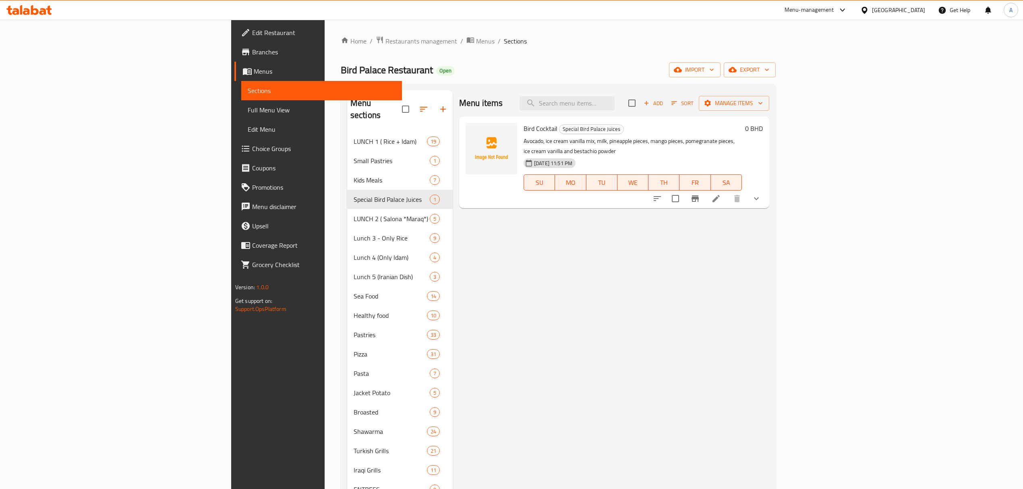 This screenshot has width=1023, height=489. Describe the element at coordinates (433, 141) in the screenshot. I see `span: 19` at that location.